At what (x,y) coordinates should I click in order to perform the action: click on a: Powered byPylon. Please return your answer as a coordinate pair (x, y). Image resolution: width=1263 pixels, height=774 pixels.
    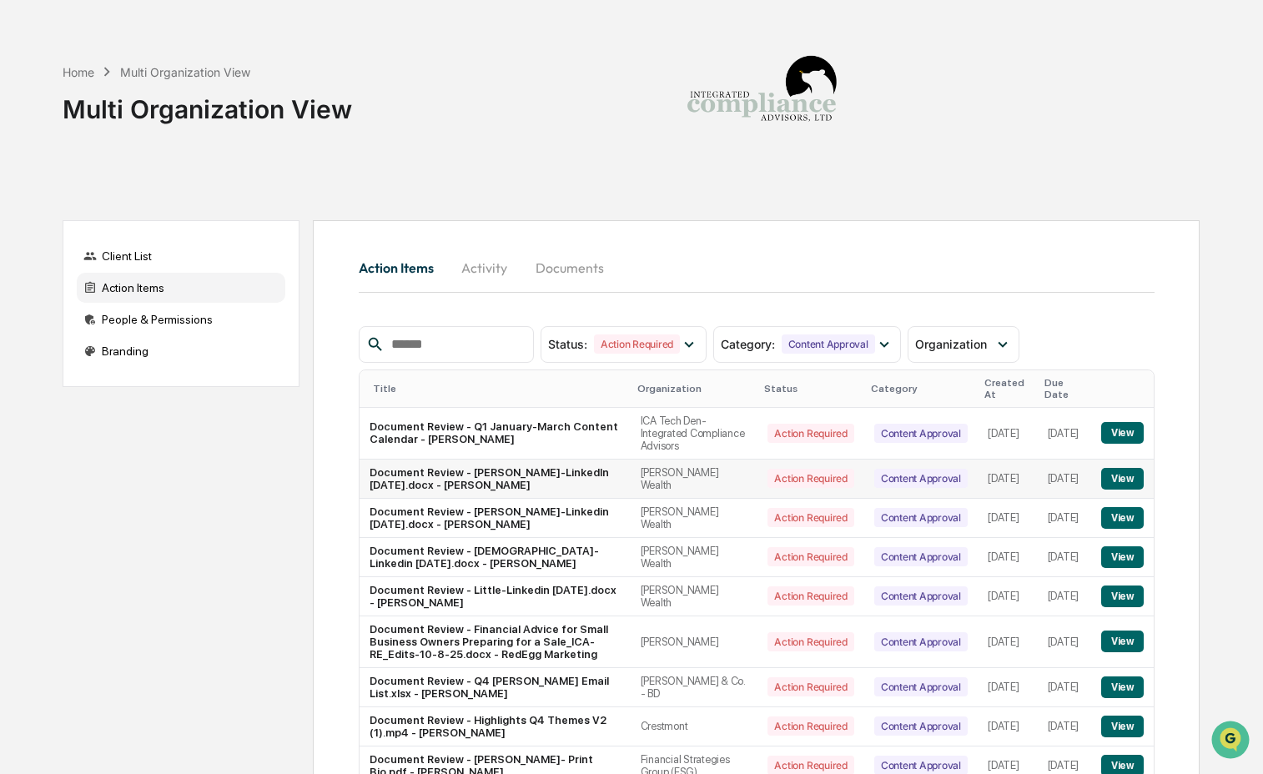
    Looking at the image, I should click on (159, 289).